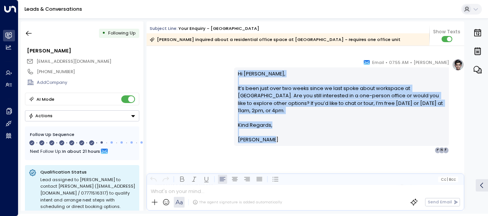 The image size is (488, 216). Describe the element at coordinates (448, 179) in the screenshot. I see `button: Cc|Bcc` at that location.